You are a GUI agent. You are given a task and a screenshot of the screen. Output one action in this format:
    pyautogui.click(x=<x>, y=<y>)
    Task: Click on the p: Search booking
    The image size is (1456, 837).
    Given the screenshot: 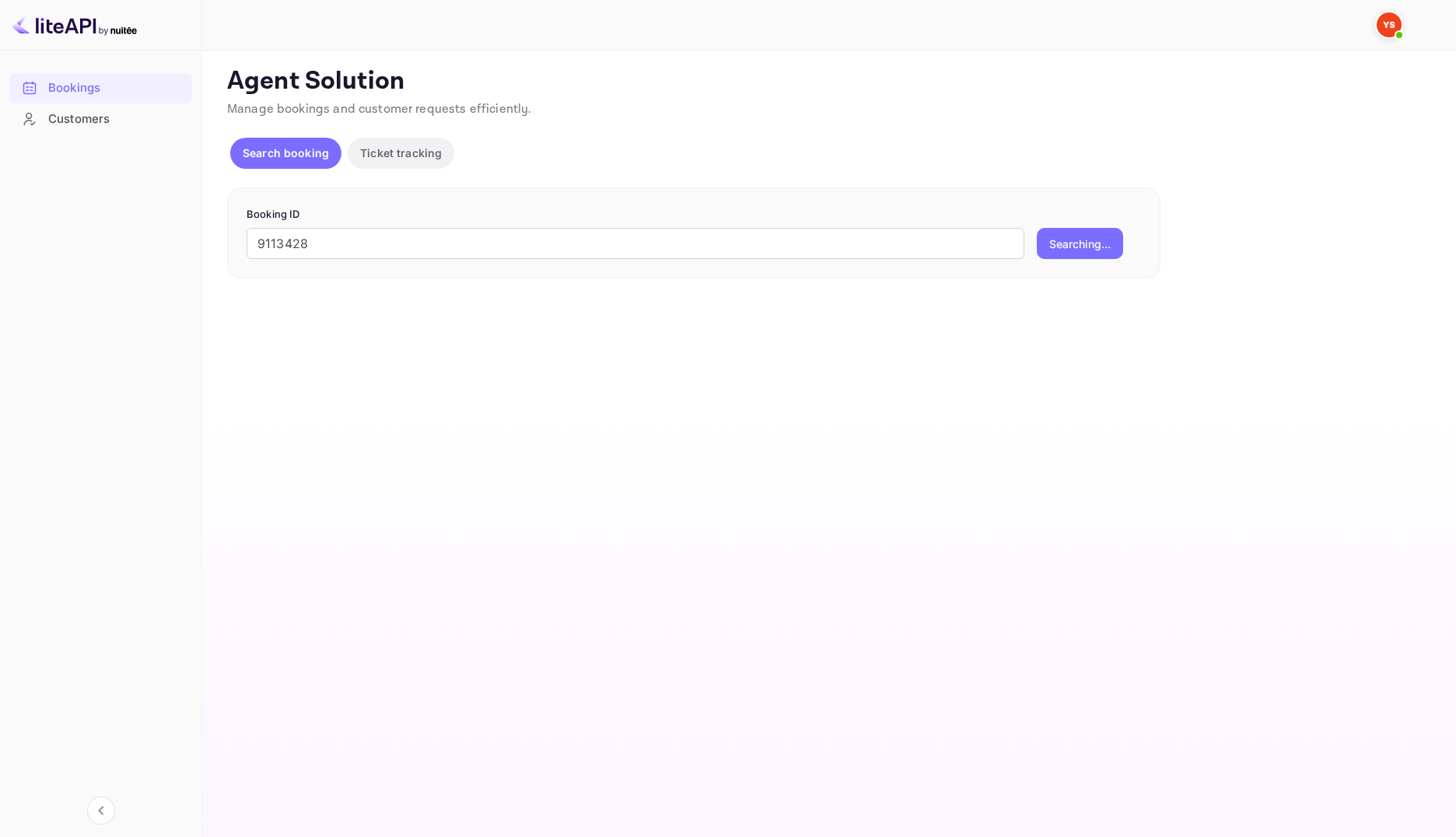 What is the action you would take?
    pyautogui.click(x=286, y=153)
    